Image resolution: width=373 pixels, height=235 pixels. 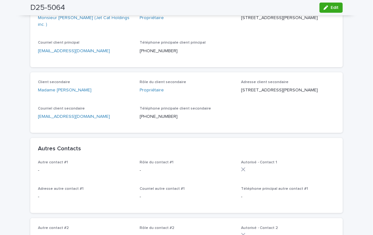 I want to click on h2: D25-5064, so click(x=47, y=8).